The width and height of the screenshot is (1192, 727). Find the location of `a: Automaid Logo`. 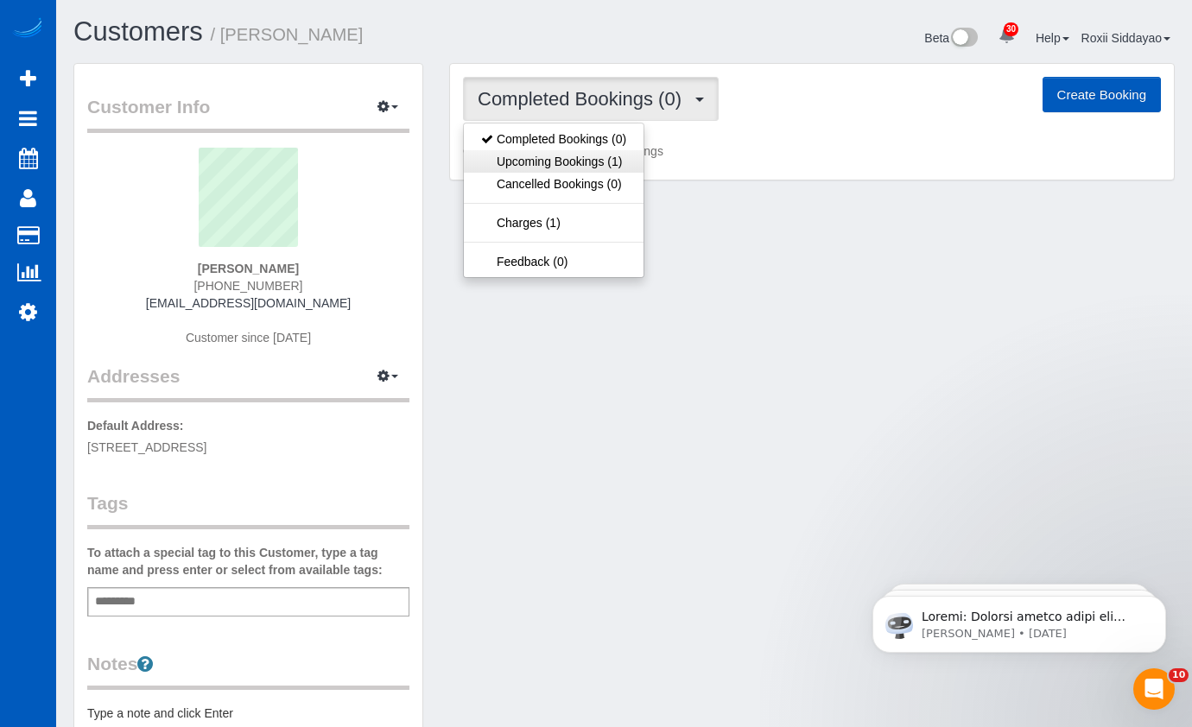

a: Automaid Logo is located at coordinates (28, 29).